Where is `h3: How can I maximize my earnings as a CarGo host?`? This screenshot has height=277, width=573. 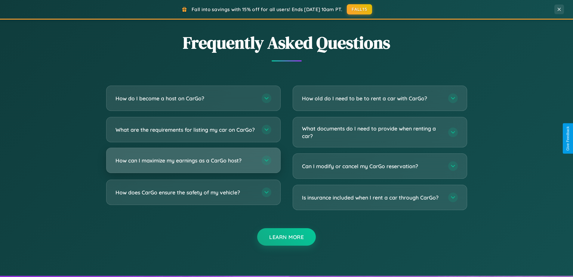
h3: How can I maximize my earnings as a CarGo host? is located at coordinates (186, 160).